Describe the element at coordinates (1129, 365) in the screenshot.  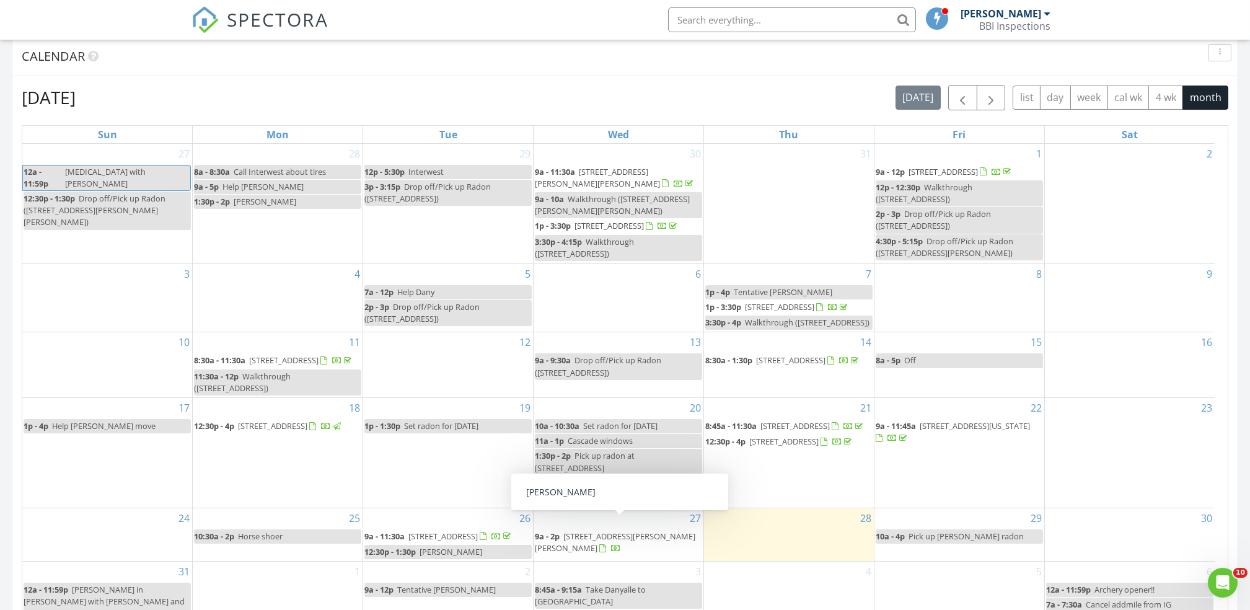
I see `td: Go to August 16, 2025` at that location.